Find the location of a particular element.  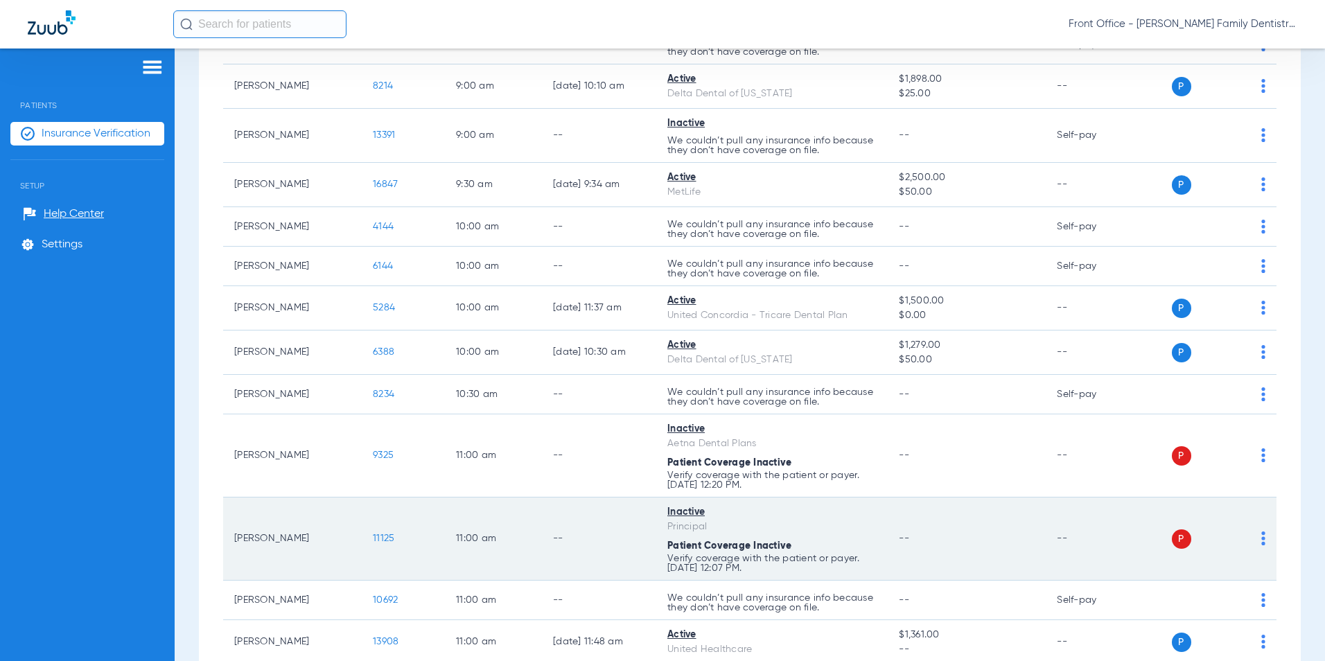

span: $25.00 is located at coordinates (967, 94).